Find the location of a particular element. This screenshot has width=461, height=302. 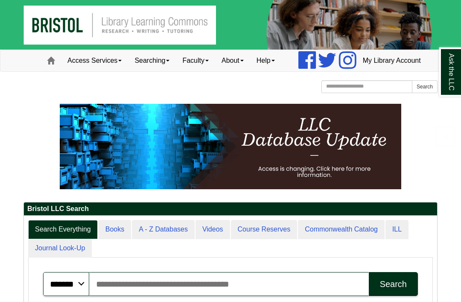

img: HTML tutorial is located at coordinates (230, 146).